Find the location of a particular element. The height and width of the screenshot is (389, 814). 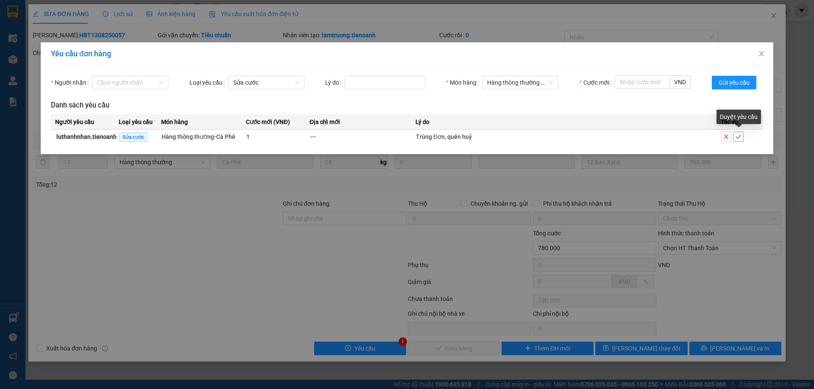

span: VP Nhận: Hai Bà Trưng is located at coordinates (86, 33).